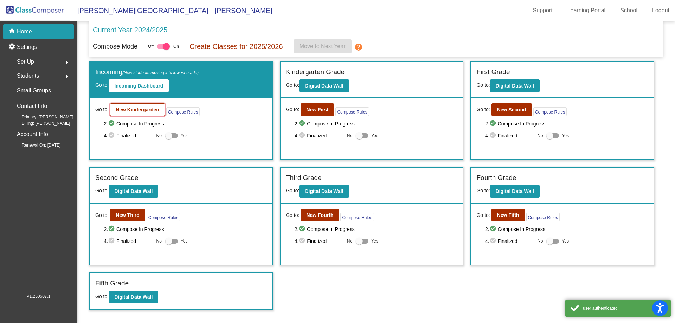 The height and width of the screenshot is (323, 675). Describe the element at coordinates (34, 91) in the screenshot. I see `p: Small Groups` at that location.